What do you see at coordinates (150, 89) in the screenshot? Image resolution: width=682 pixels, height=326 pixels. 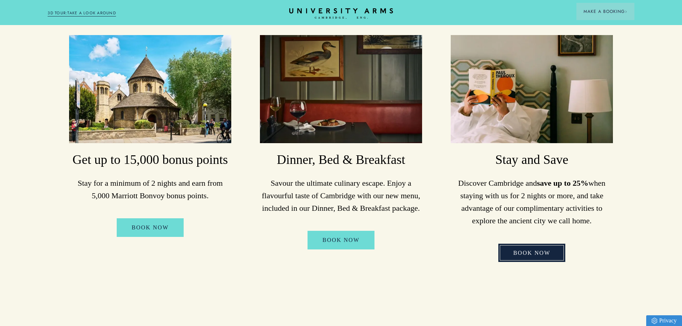 I see `img: image-a169143ac3192f8fe22129d7686b8569f7c1e8bc-2500x1667-jpg` at bounding box center [150, 89].